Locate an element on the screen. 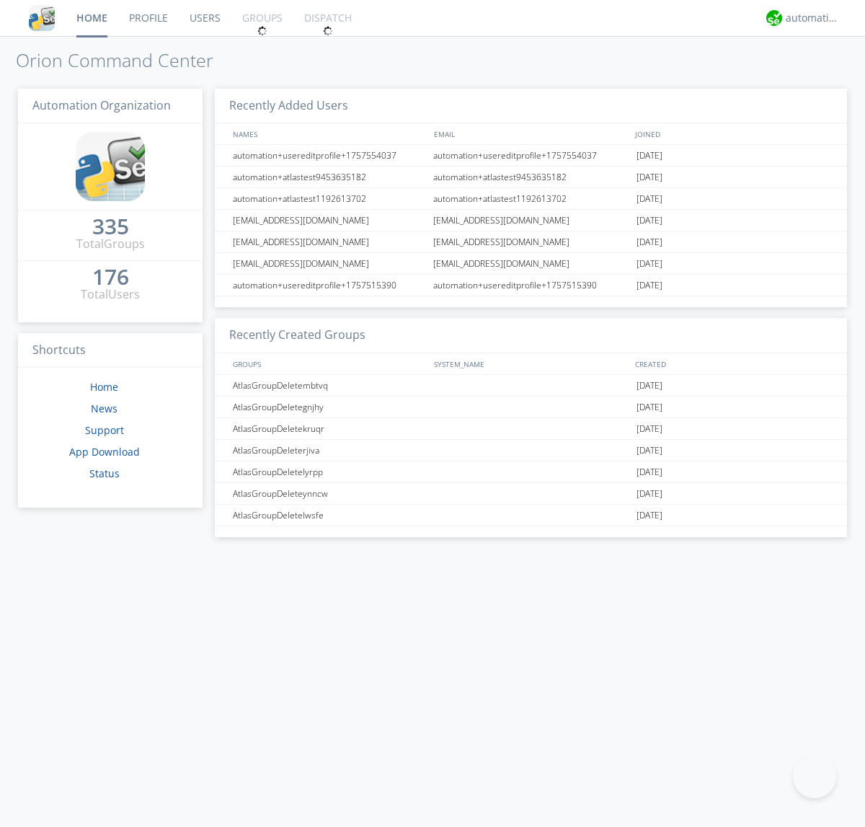  a: News is located at coordinates (104, 408).